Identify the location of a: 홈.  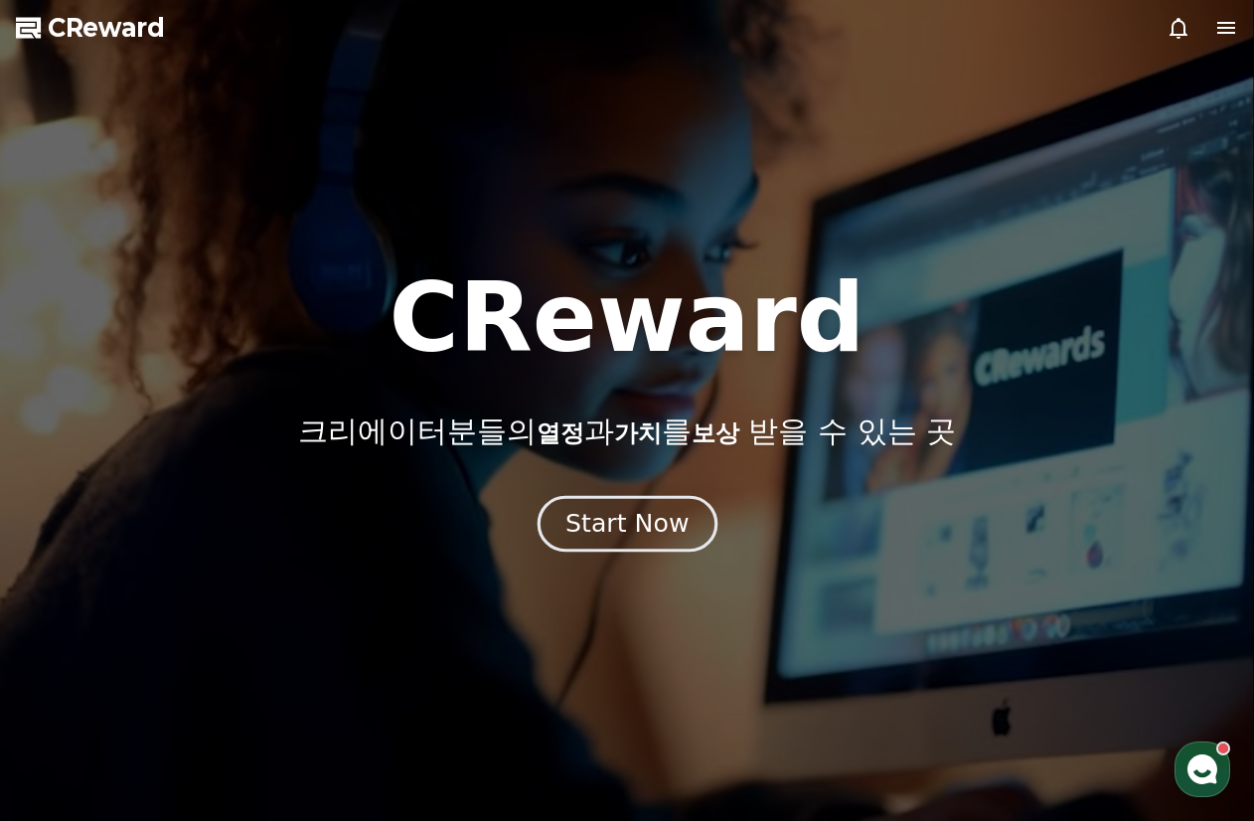
(69, 655).